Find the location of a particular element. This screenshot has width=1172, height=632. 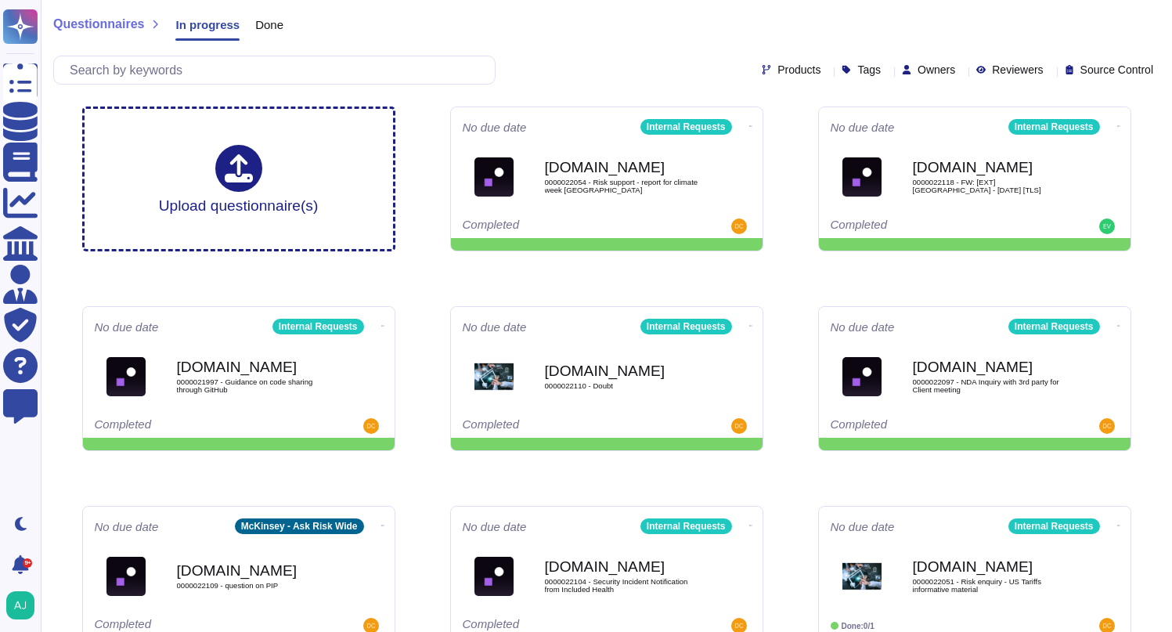

span: Questionnaires is located at coordinates (99, 24).